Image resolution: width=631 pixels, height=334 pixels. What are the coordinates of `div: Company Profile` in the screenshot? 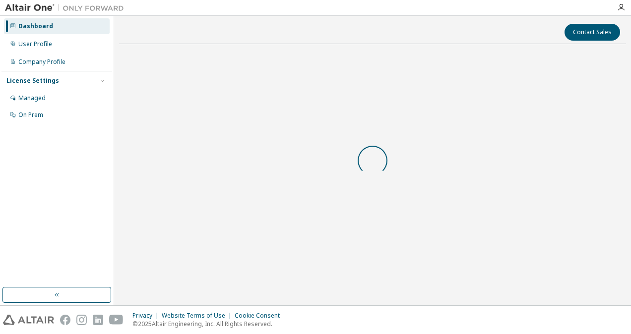 It's located at (42, 62).